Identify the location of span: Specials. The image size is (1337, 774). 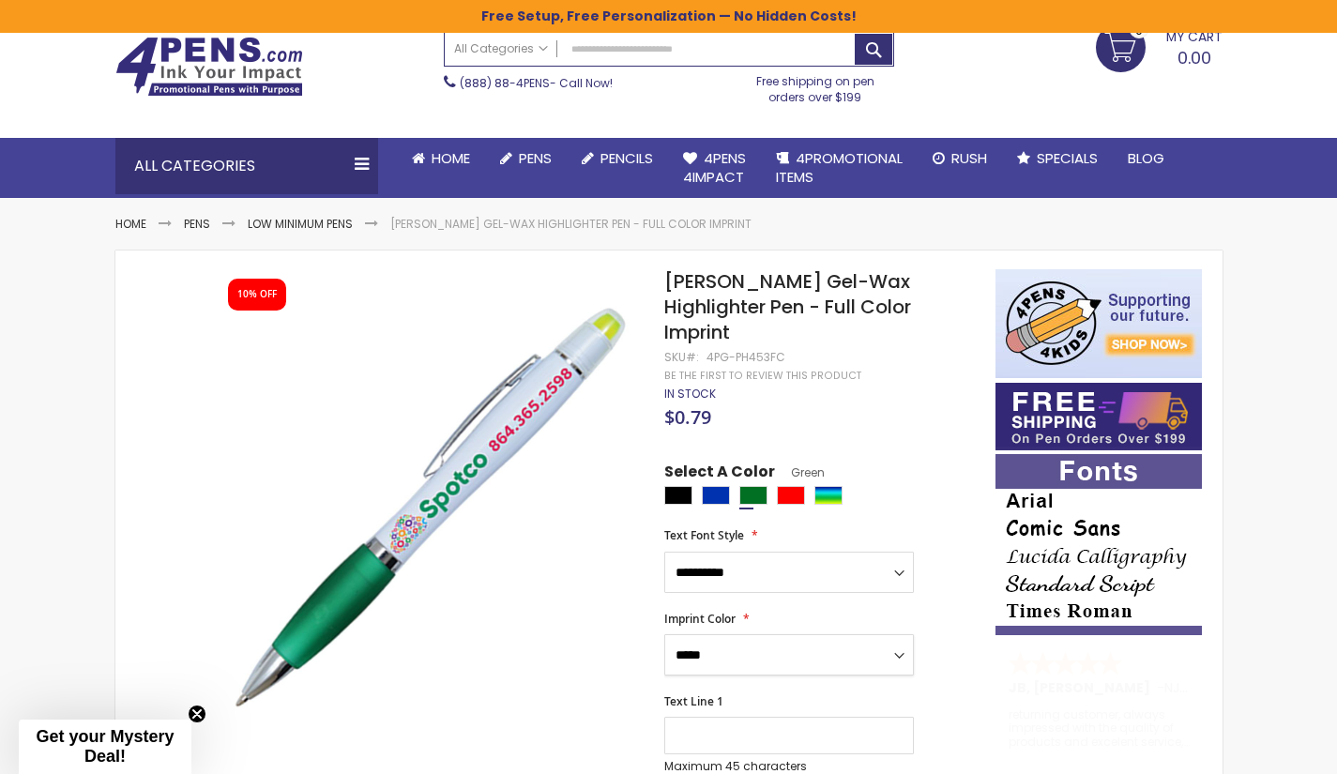
(1066, 158).